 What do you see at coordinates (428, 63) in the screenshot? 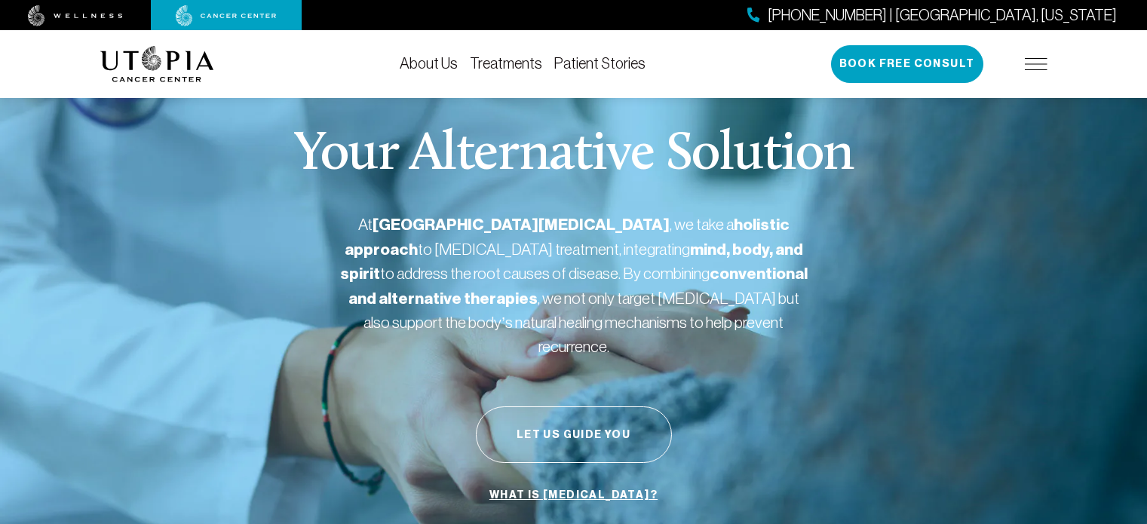
I see `a: About Us` at bounding box center [428, 63].